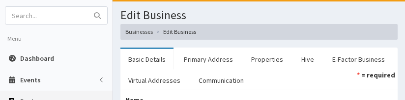 The image size is (405, 100). What do you see at coordinates (47, 15) in the screenshot?
I see `input: Search...` at bounding box center [47, 15].